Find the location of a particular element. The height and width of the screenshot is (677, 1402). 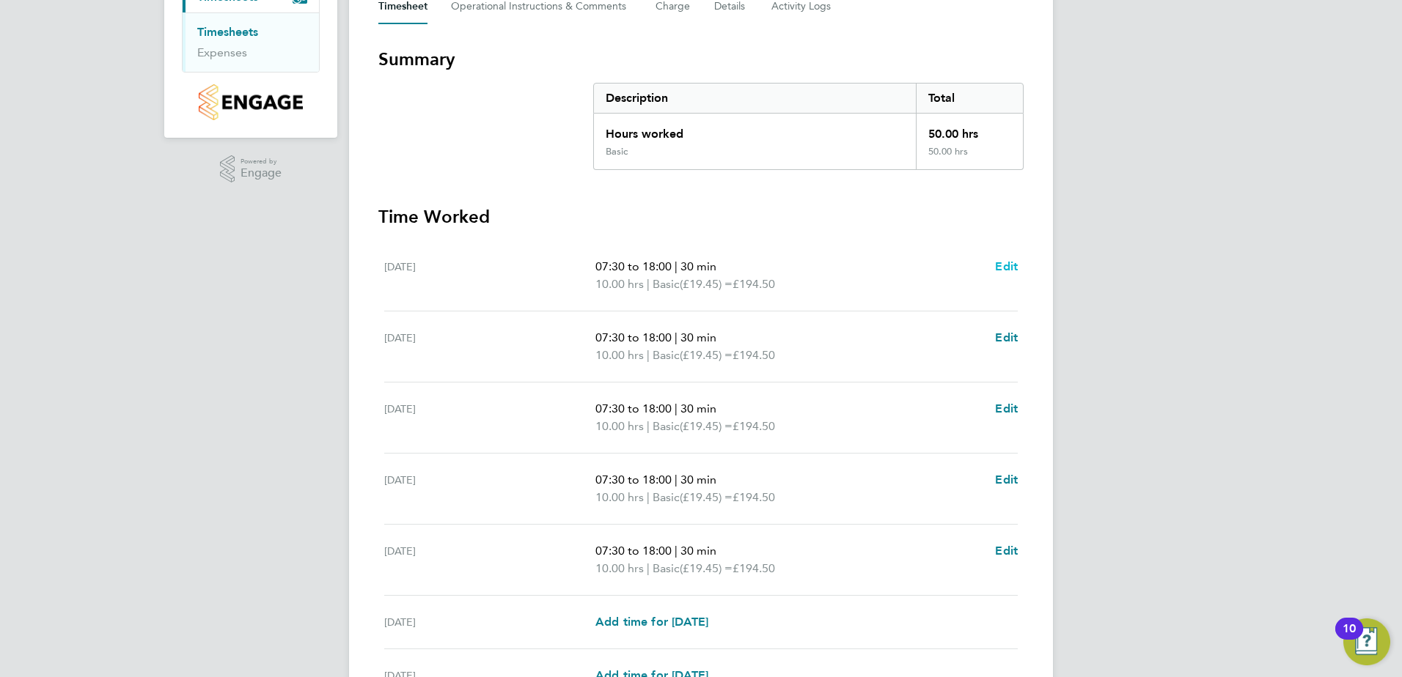

a: Expenses is located at coordinates (222, 52).